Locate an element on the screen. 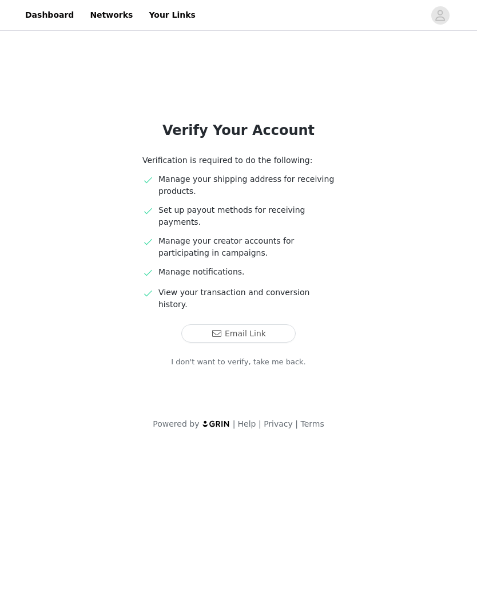  button: Email Link is located at coordinates (238, 333).